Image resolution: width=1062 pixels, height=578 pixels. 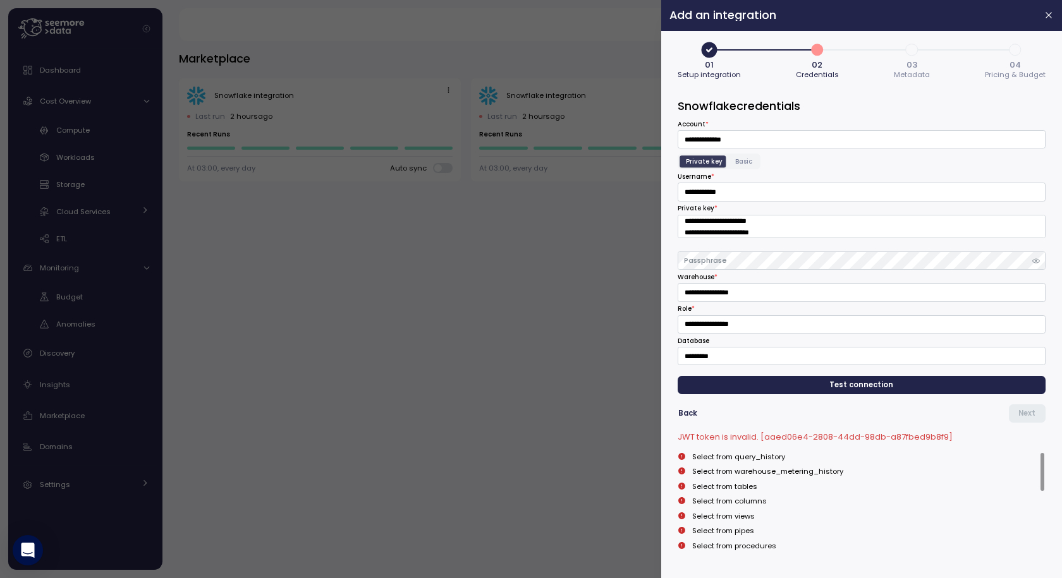 What do you see at coordinates (688, 413) in the screenshot?
I see `span: Back` at bounding box center [688, 413].